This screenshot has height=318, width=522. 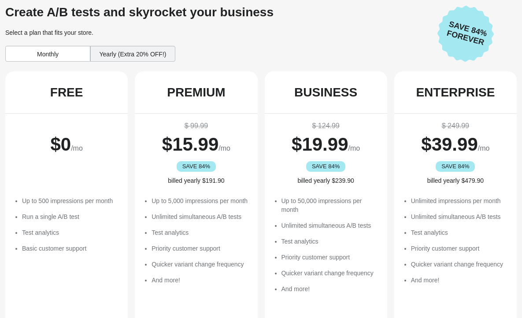 I want to click on div: Select a plan that fits your store., so click(x=218, y=33).